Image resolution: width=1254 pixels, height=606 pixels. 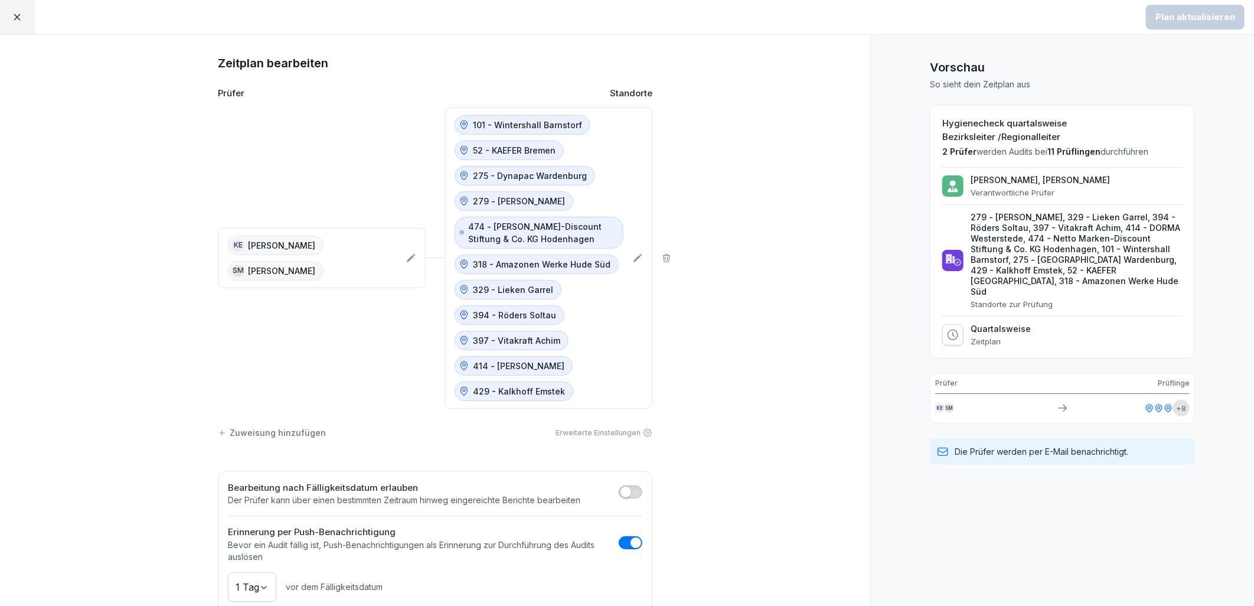 I want to click on p: 329 - Lieken Garrel, so click(x=513, y=289).